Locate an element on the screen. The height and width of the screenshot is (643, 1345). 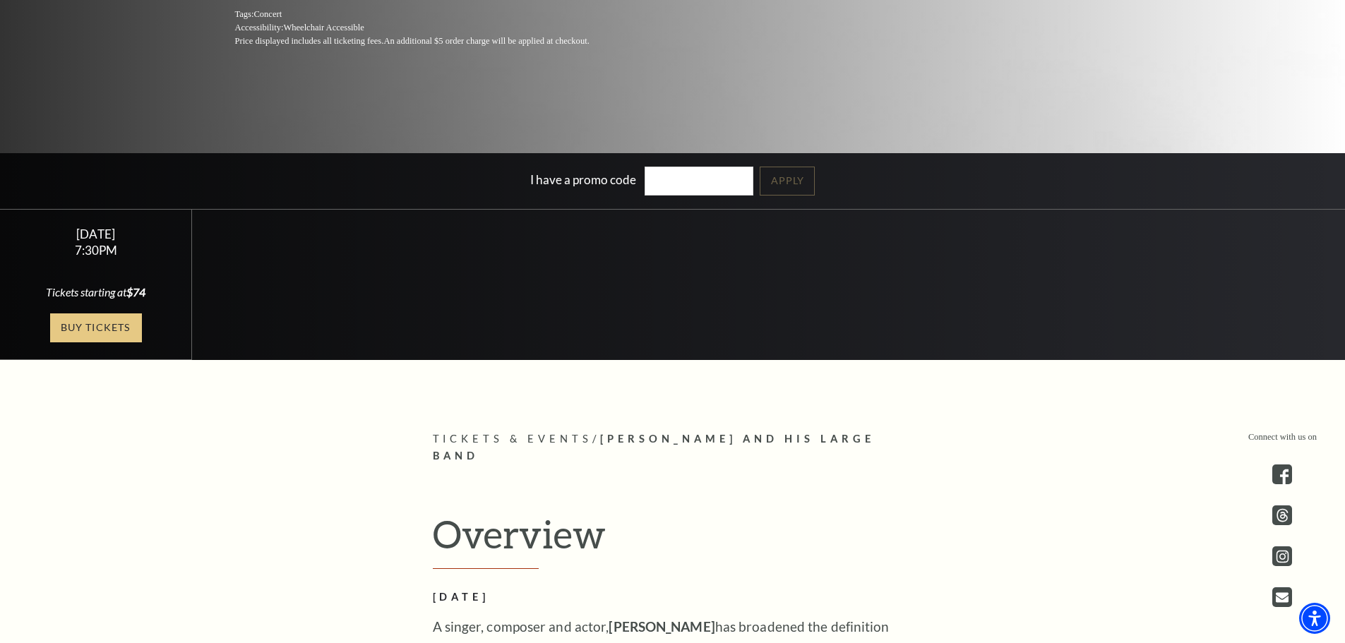
span: $74 is located at coordinates (136, 292).